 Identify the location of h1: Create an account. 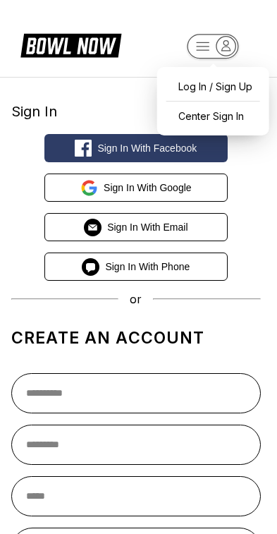
(136, 338).